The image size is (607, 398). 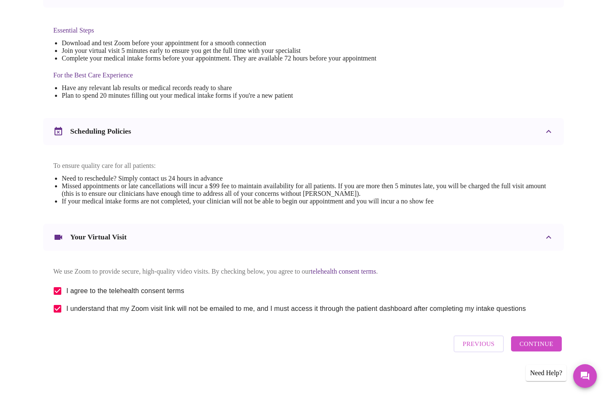 What do you see at coordinates (296, 309) in the screenshot?
I see `span: I understand that my Zoom visit link will not be emailed to me, and I must access it through the ...` at bounding box center [296, 309].